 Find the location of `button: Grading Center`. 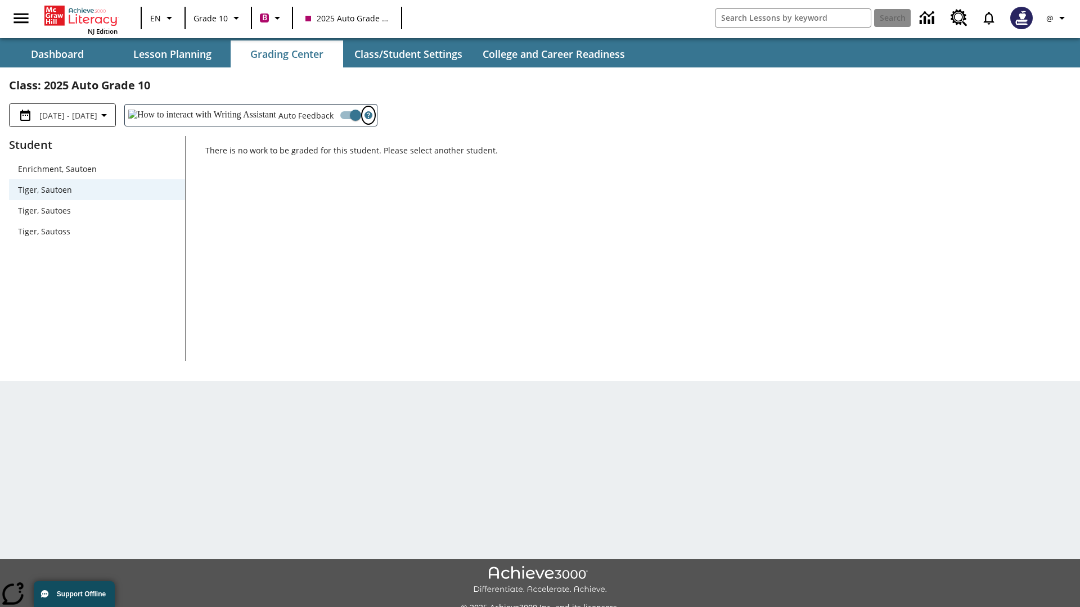

button: Grading Center is located at coordinates (287, 54).